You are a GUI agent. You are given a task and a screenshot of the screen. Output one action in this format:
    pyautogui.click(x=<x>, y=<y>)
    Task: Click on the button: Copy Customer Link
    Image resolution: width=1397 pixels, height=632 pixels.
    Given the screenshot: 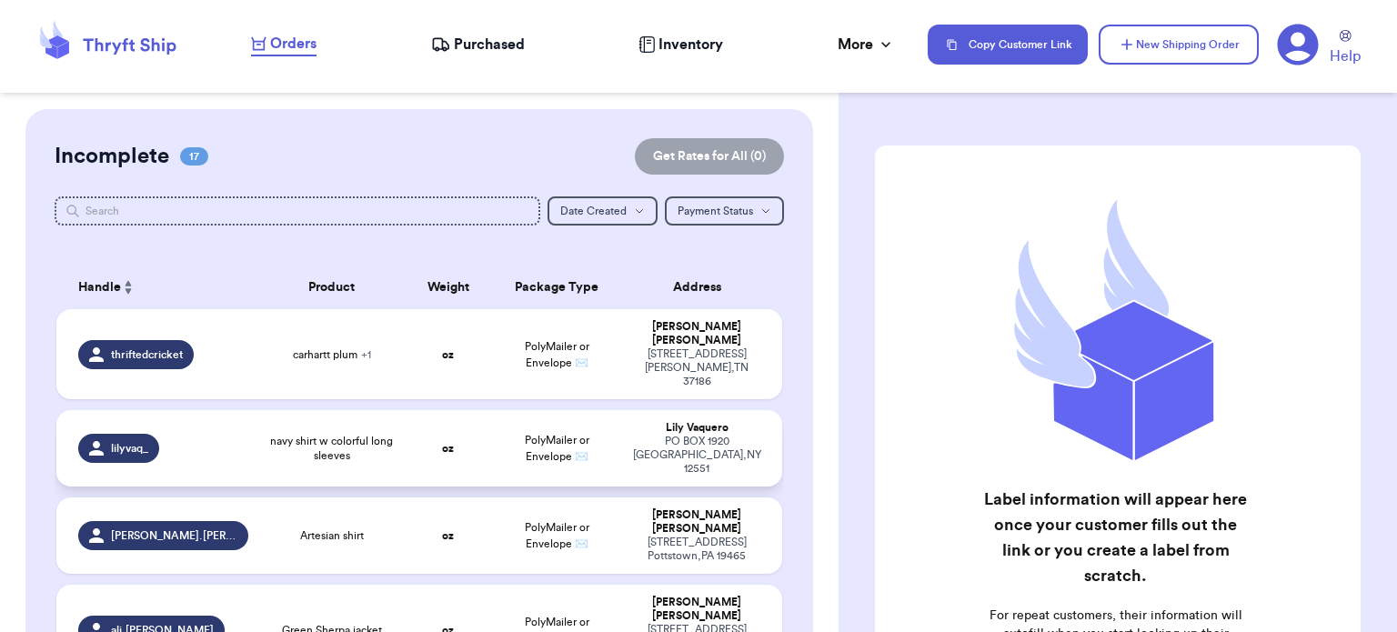 What is the action you would take?
    pyautogui.click(x=1008, y=45)
    